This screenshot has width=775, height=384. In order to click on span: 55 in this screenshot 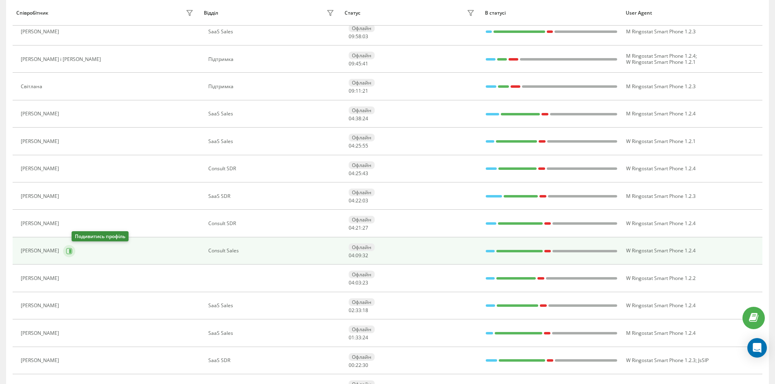, I will do `click(365, 146)`.